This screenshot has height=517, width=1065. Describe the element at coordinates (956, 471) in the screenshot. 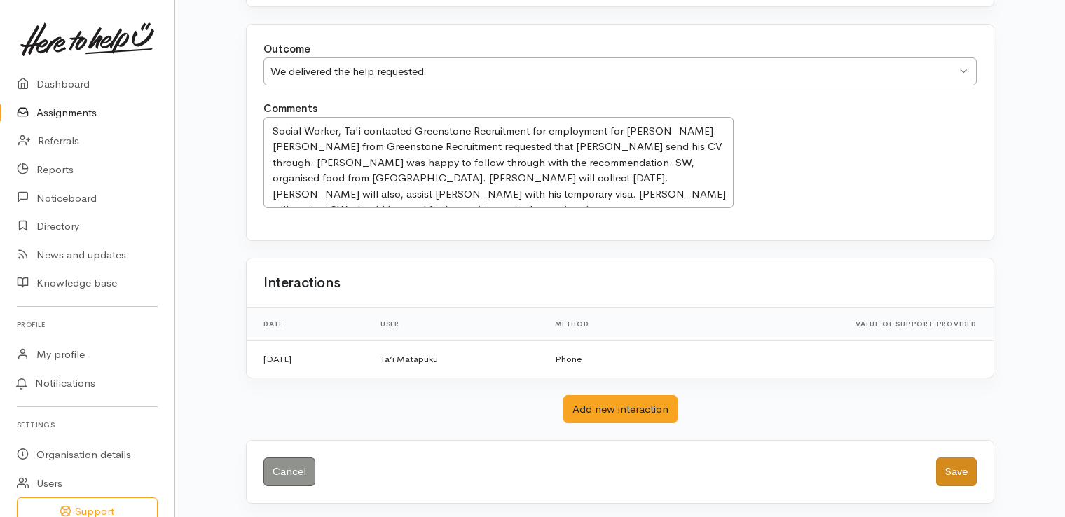

I see `button: Save` at that location.